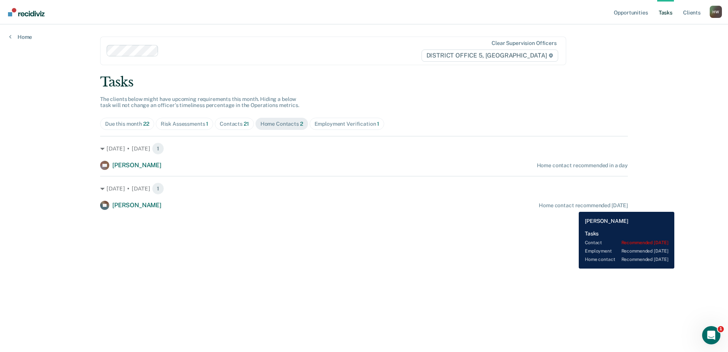 The height and width of the screenshot is (352, 728). I want to click on img: Recidiviz, so click(26, 12).